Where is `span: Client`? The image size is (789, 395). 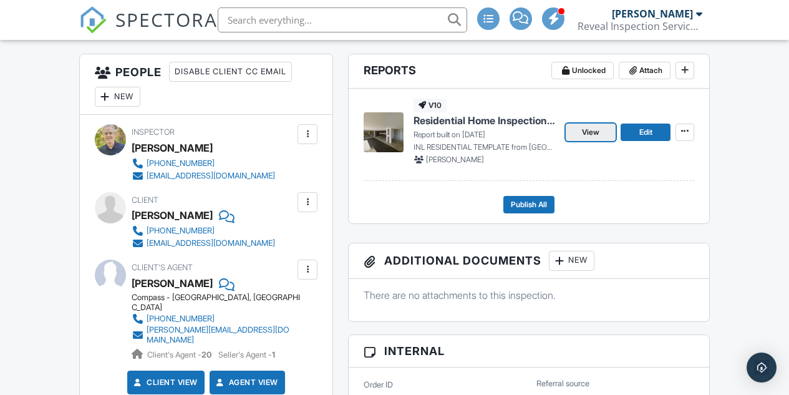
span: Client is located at coordinates (145, 200).